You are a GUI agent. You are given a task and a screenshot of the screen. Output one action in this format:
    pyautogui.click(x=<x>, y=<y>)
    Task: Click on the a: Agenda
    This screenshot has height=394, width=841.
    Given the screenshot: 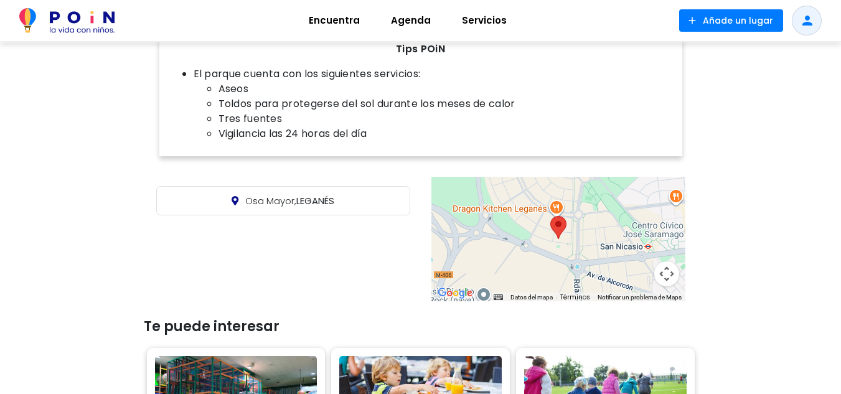 What is the action you would take?
    pyautogui.click(x=411, y=21)
    